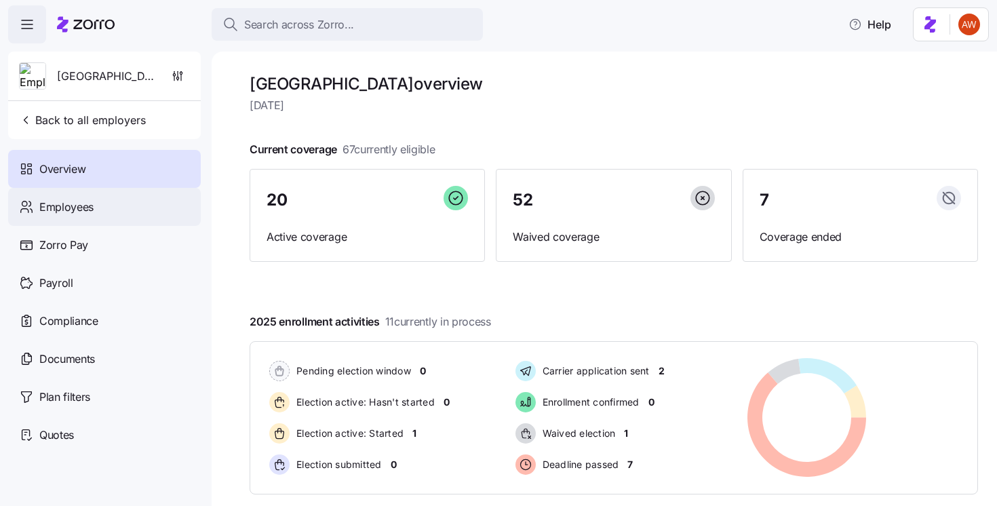 This screenshot has width=997, height=506. What do you see at coordinates (104, 397) in the screenshot?
I see `a: Plan filters` at bounding box center [104, 397].